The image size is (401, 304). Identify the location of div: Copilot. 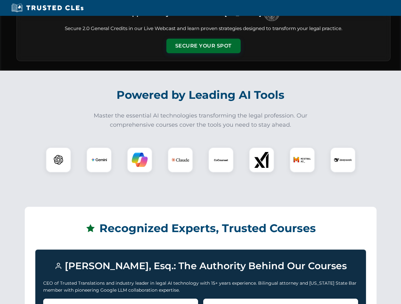
(140, 160).